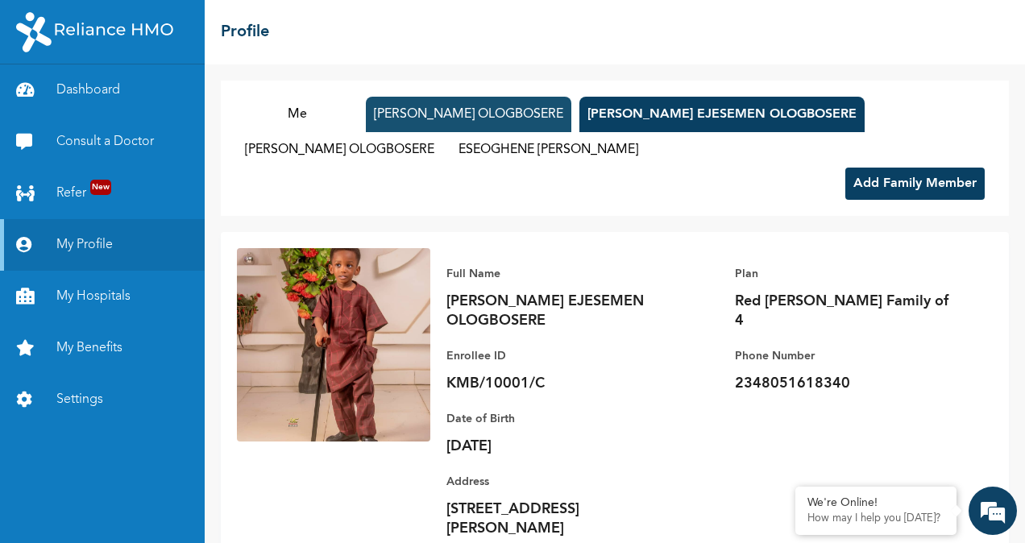 This screenshot has width=1025, height=543. What do you see at coordinates (48, 101) in the screenshot?
I see `img: d_794563401_company_1708531726252_794563401` at bounding box center [48, 101].